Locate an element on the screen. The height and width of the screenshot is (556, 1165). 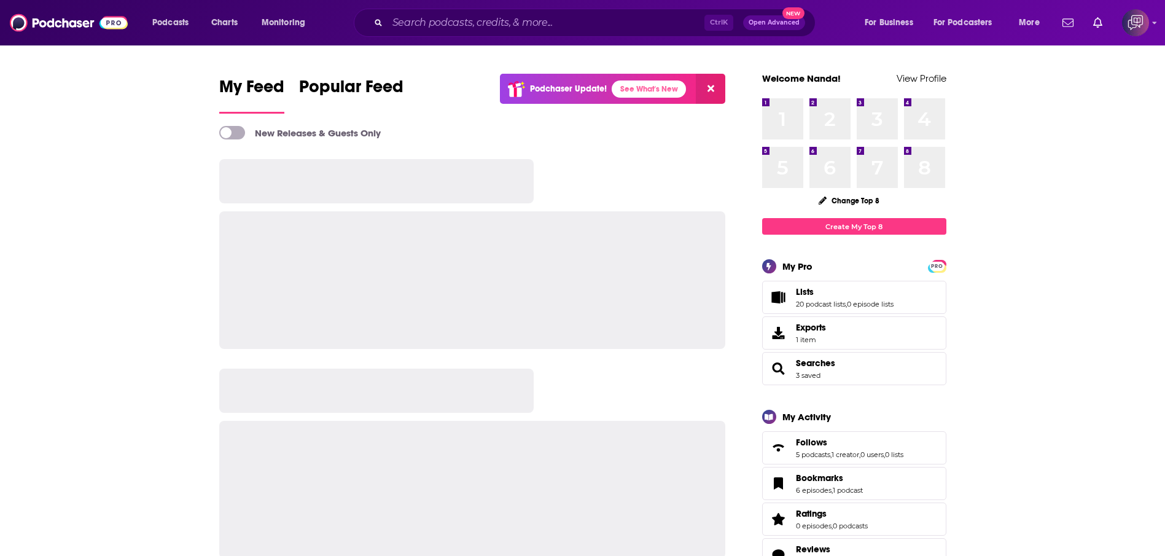
a: 0 podcasts is located at coordinates (850, 526).